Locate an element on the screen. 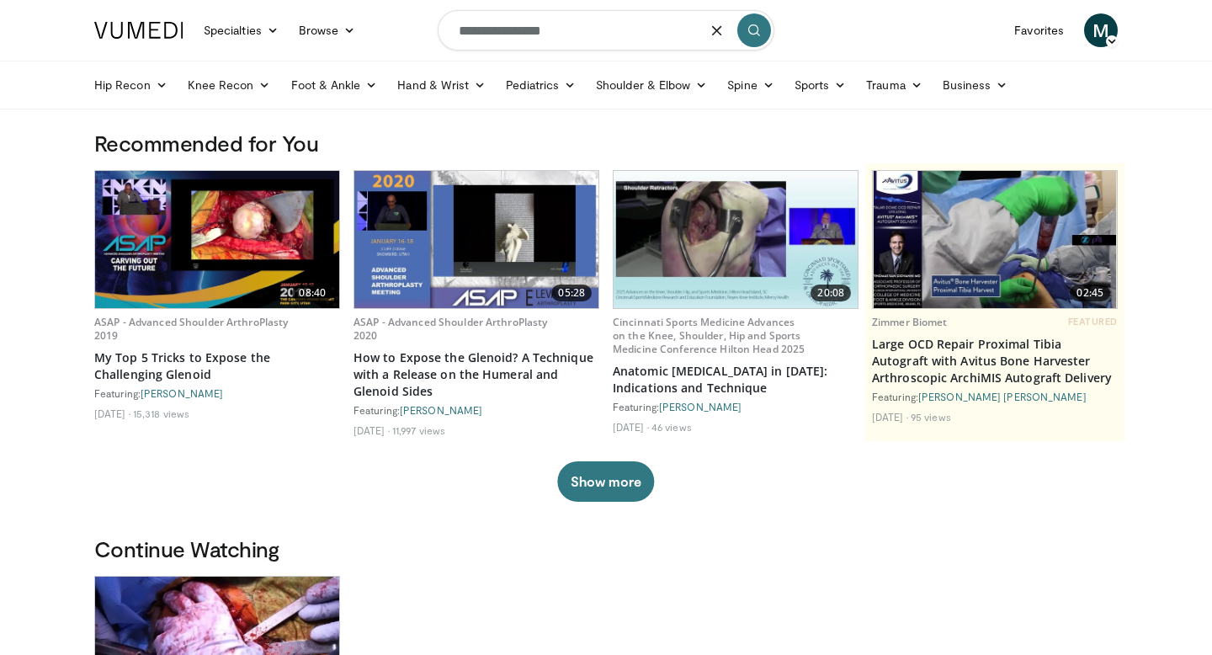 This screenshot has height=655, width=1212. span: 05:28 is located at coordinates (572, 293).